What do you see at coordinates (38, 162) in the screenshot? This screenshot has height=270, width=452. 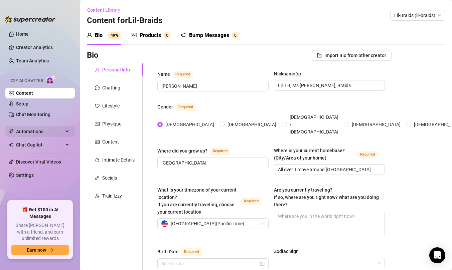 I see `a: Discover Viral Videos` at bounding box center [38, 162].